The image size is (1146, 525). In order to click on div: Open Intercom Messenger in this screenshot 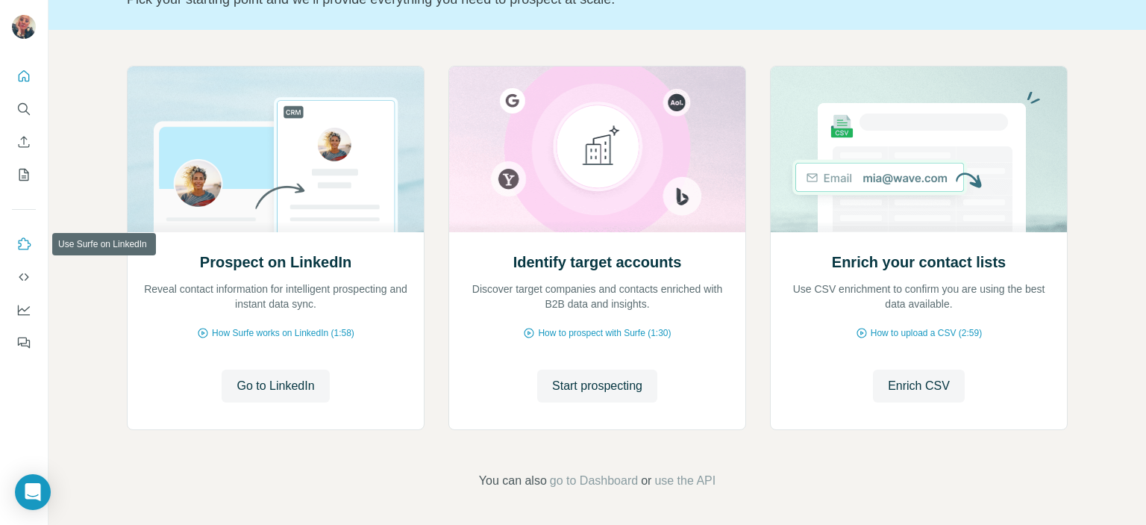, I will do `click(33, 492)`.